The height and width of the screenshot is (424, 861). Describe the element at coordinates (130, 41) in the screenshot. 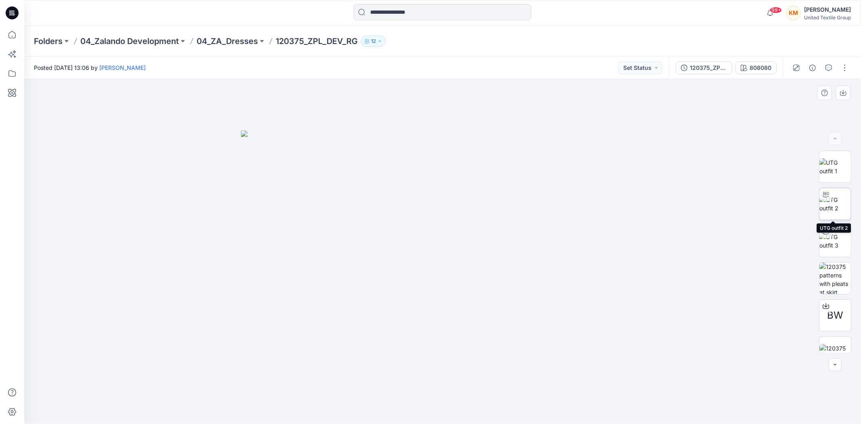

I see `p: 04_Zalando Development` at that location.